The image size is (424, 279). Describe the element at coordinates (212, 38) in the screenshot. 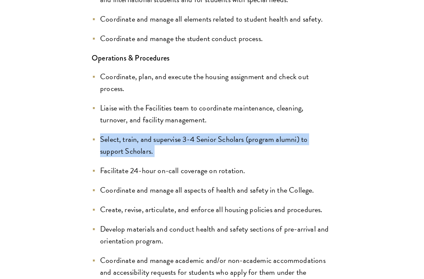

I see `li: Coordinate and manage the student conduct process.` at that location.